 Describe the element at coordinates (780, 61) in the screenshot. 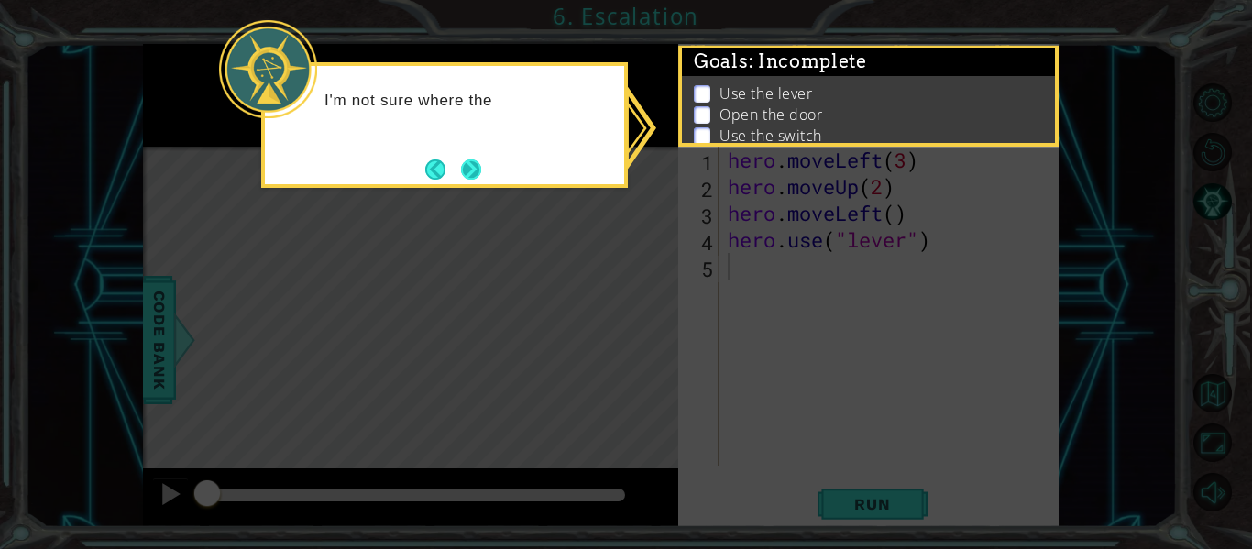

I see `span: Goals` at that location.